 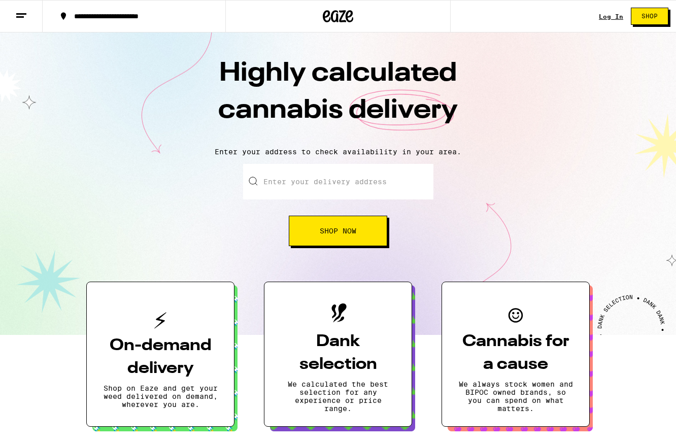 What do you see at coordinates (611, 16) in the screenshot?
I see `a: Log In` at bounding box center [611, 16].